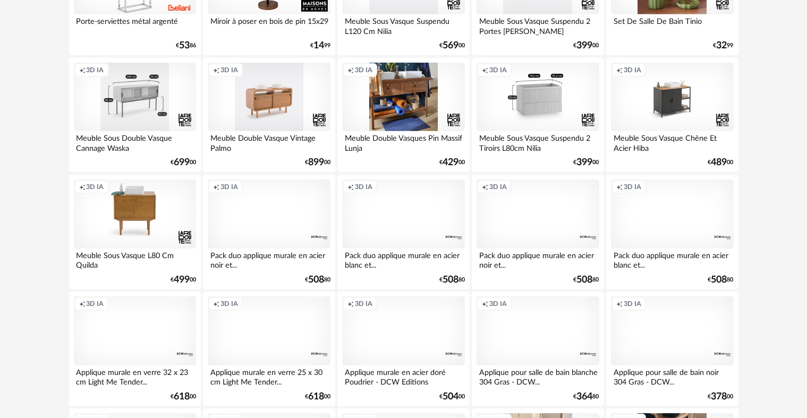  I want to click on div: € 86, so click(186, 46).